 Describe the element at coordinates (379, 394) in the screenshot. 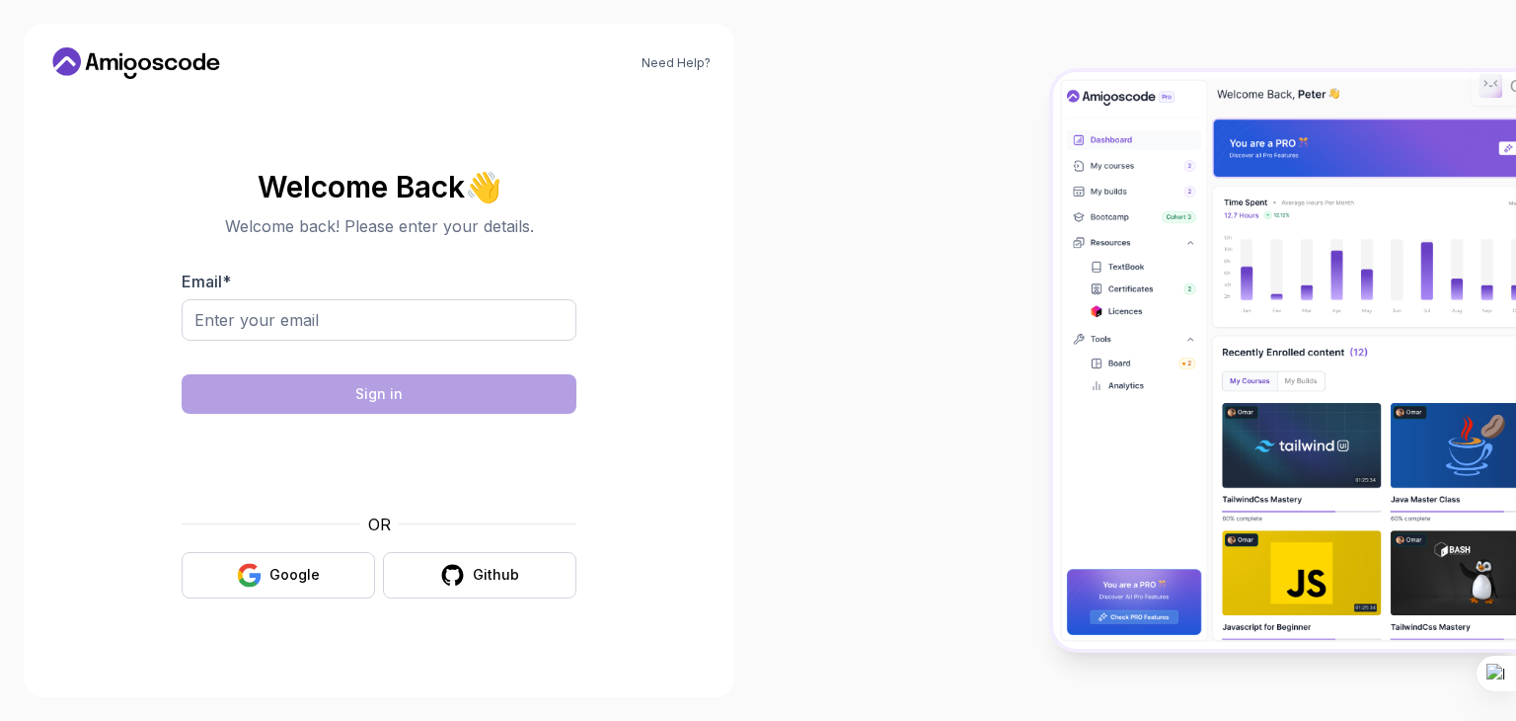

I see `button: Sign in` at that location.